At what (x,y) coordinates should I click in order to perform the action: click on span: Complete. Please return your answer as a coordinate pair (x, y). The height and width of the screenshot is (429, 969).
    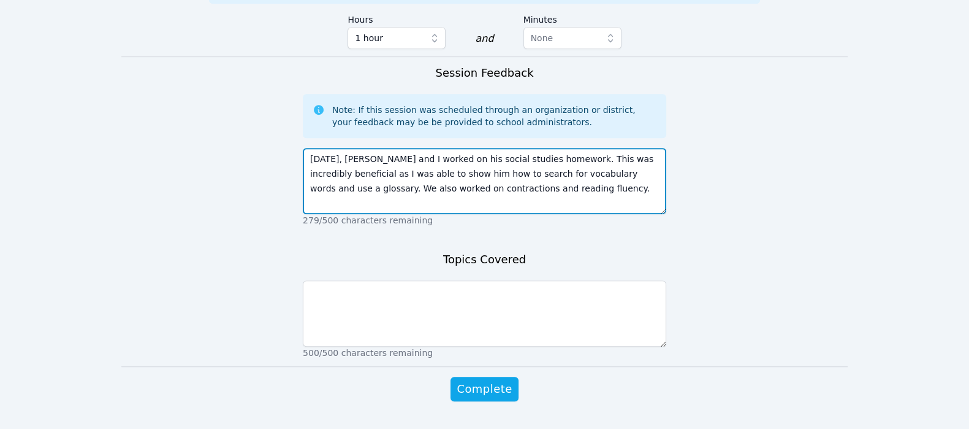
    Looking at the image, I should click on (484, 389).